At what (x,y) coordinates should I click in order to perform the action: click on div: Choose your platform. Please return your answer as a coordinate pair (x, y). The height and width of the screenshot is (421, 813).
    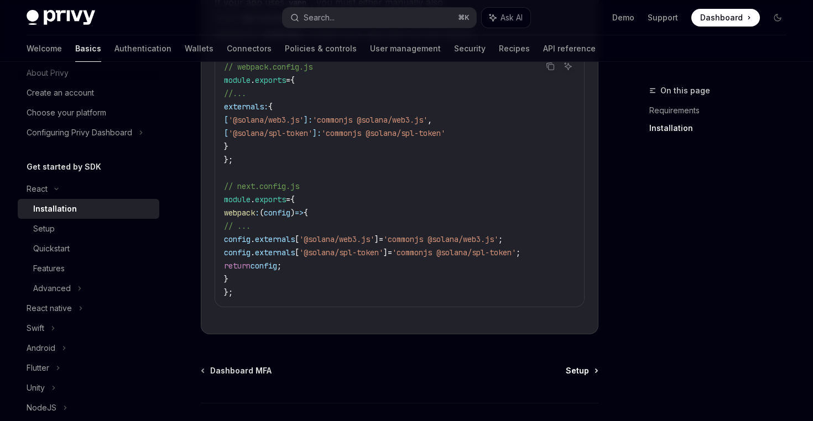
    Looking at the image, I should click on (66, 113).